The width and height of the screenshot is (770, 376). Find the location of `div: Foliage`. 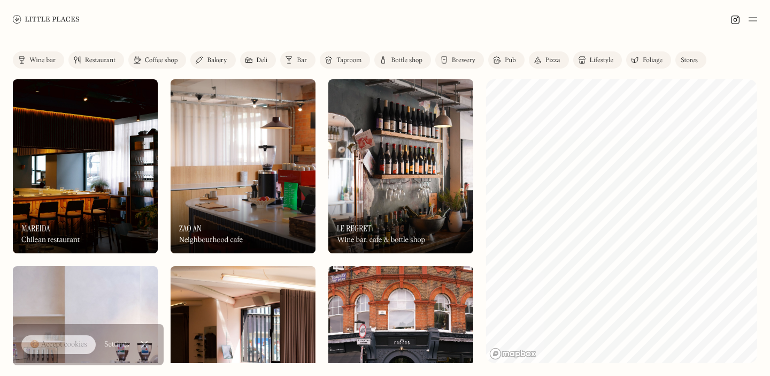

div: Foliage is located at coordinates (653, 60).